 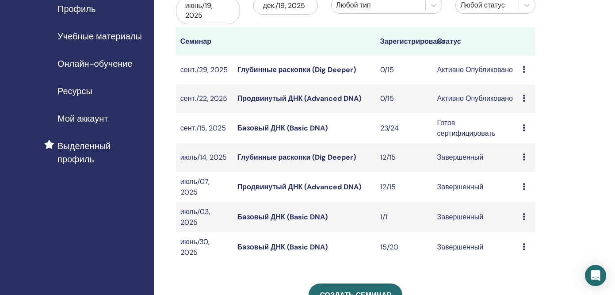 I want to click on span: Мой аккаунт, so click(x=83, y=118).